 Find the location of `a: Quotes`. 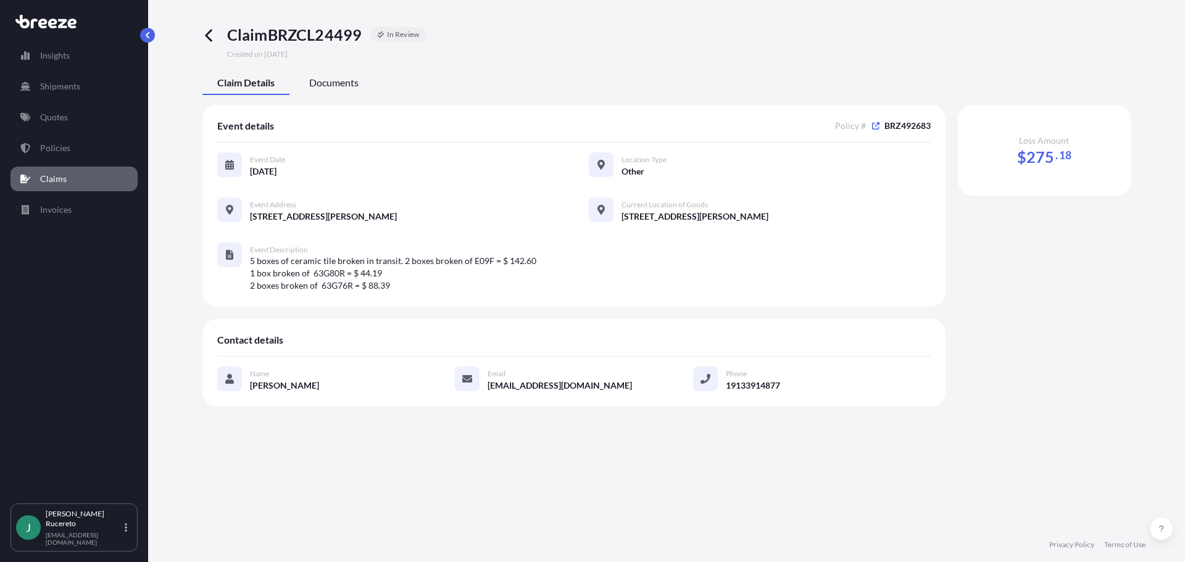

a: Quotes is located at coordinates (74, 117).